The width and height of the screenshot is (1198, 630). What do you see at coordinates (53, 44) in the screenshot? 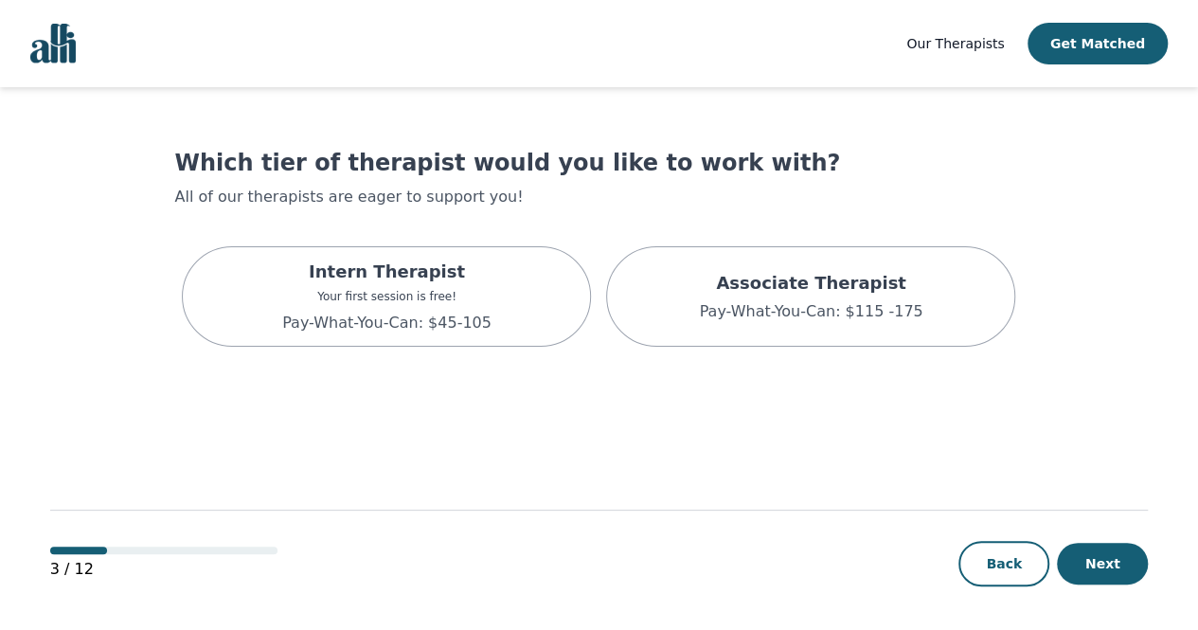
I see `img: alli logo` at bounding box center [53, 44].